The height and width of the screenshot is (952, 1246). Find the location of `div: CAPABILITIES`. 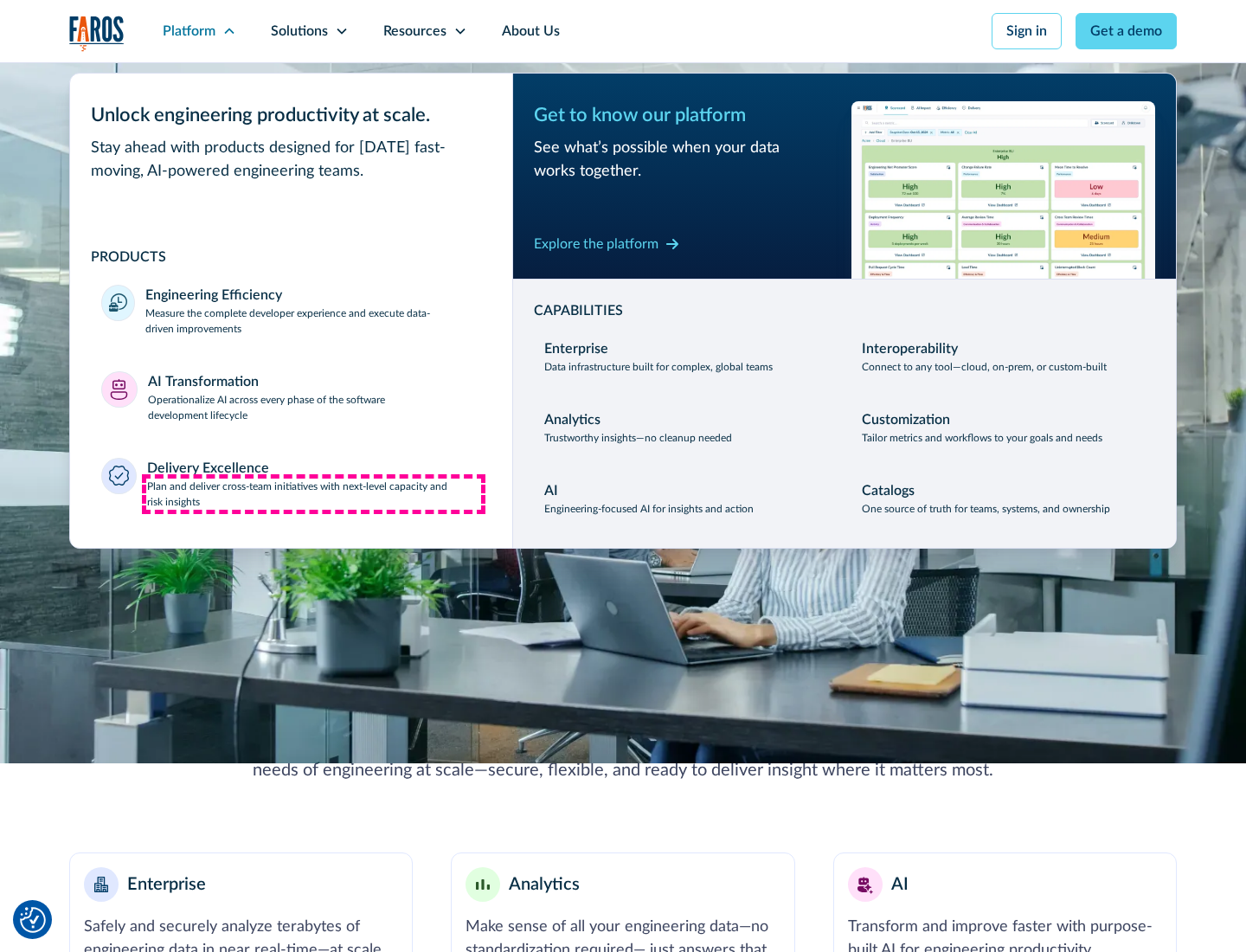

div: CAPABILITIES is located at coordinates (844, 311).